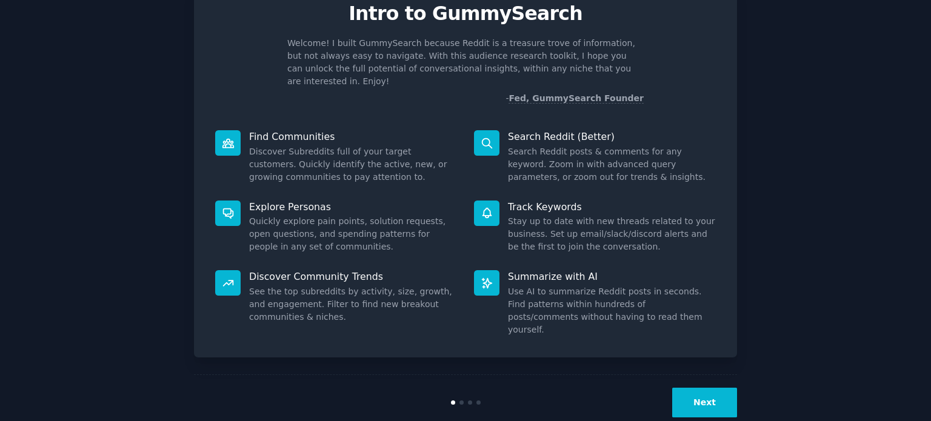 The width and height of the screenshot is (931, 421). What do you see at coordinates (612, 276) in the screenshot?
I see `p: Summarize with AI` at bounding box center [612, 276].